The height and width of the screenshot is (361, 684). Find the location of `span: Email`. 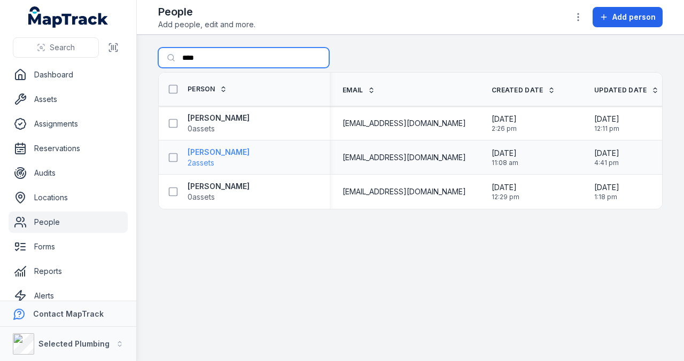

span: Email is located at coordinates (352, 90).